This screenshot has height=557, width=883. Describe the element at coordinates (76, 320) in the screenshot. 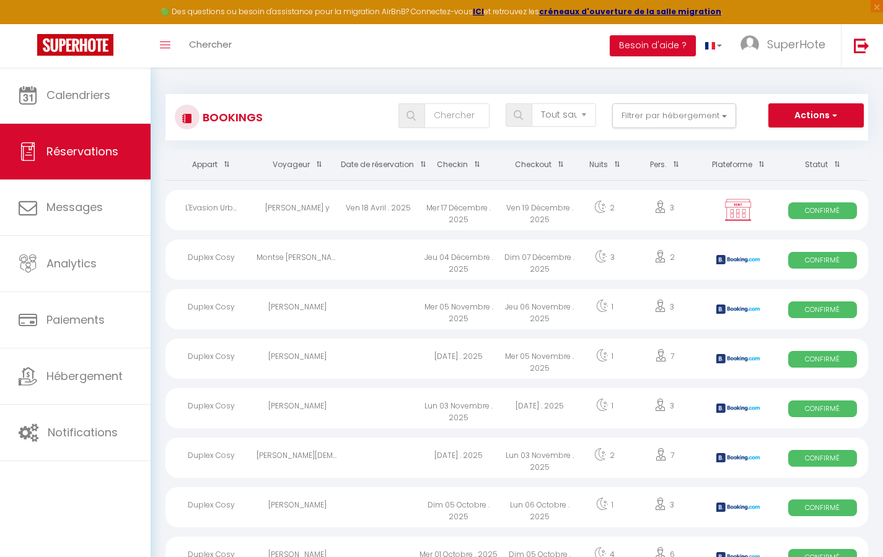

I see `span: Paiements` at that location.